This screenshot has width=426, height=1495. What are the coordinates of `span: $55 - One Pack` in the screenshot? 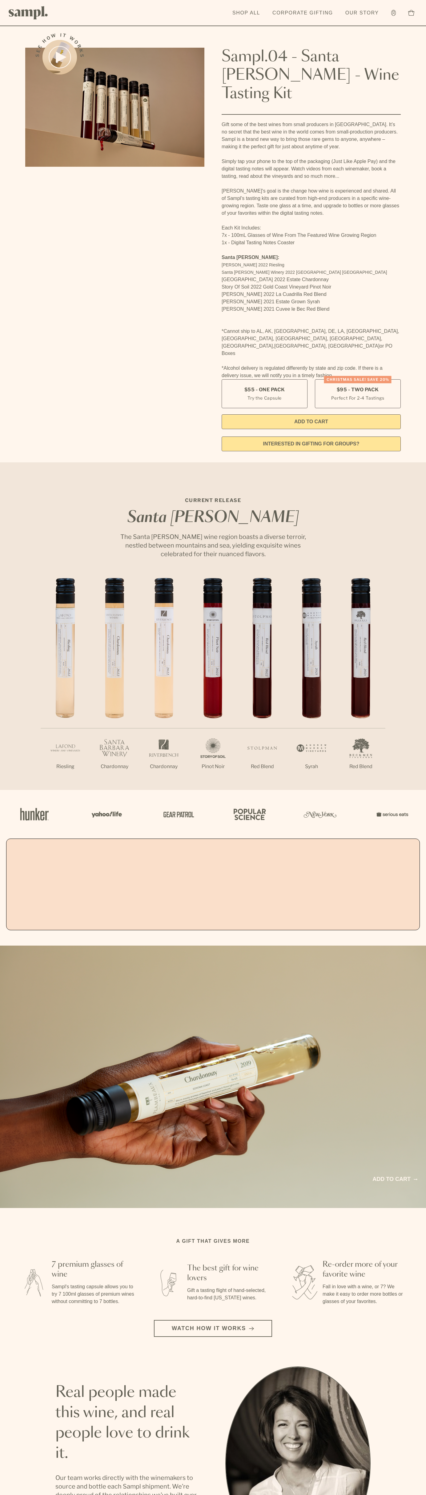 It's located at (265, 390).